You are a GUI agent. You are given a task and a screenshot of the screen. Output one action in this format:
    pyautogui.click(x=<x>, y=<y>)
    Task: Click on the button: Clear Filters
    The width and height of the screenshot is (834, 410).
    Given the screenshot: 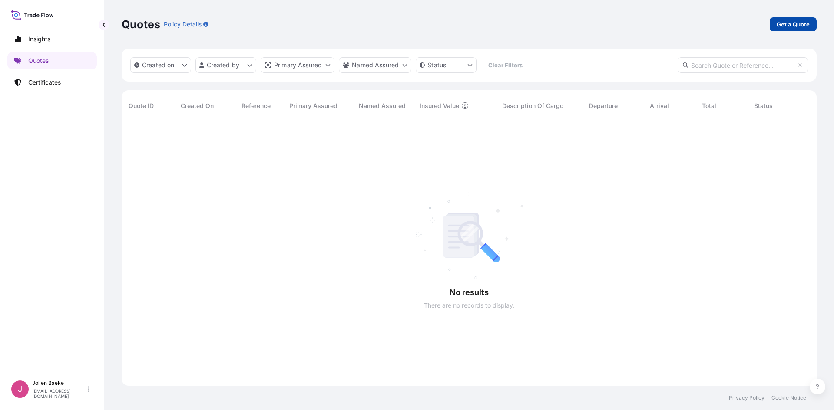 What is the action you would take?
    pyautogui.click(x=505, y=65)
    